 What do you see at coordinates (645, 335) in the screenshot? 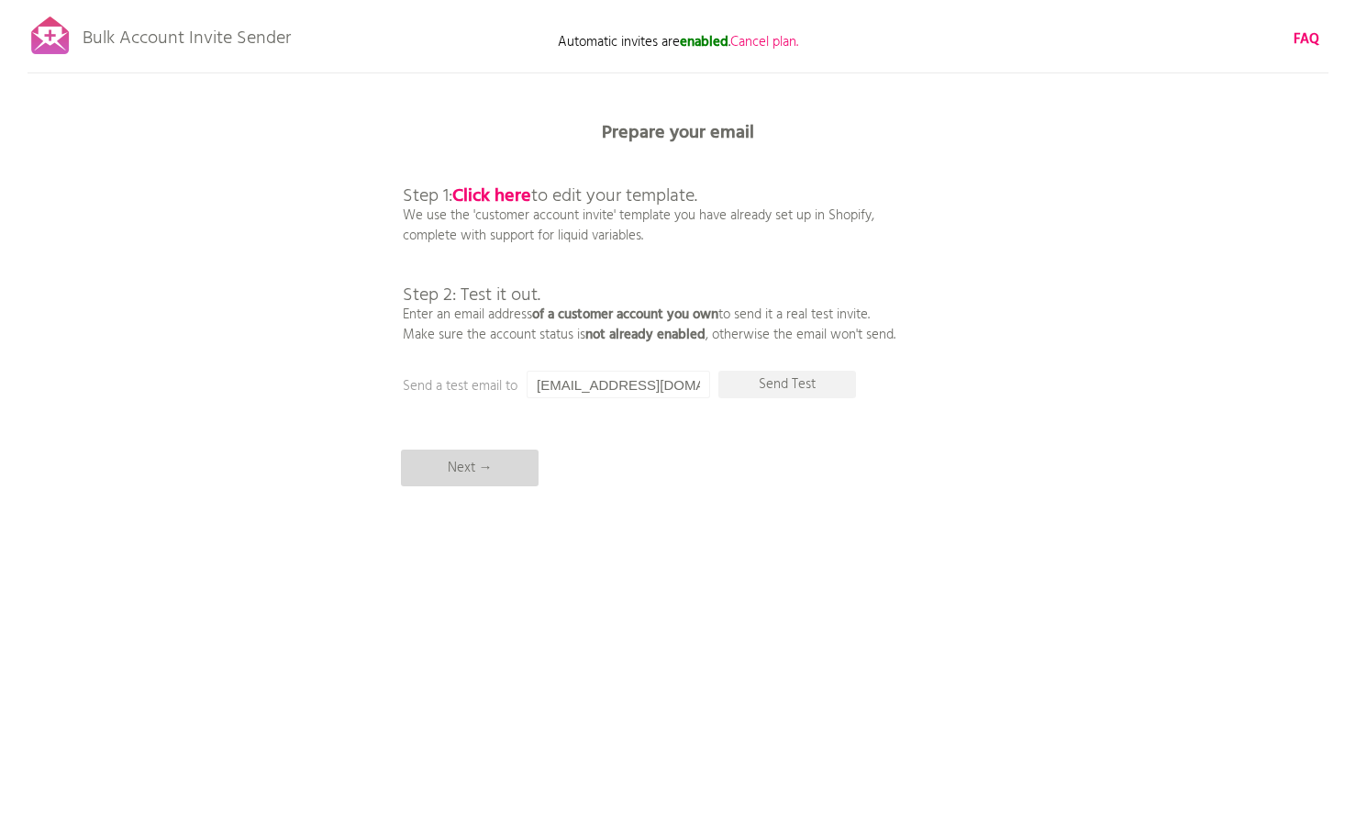
I see `b: not already enabled` at bounding box center [645, 335].